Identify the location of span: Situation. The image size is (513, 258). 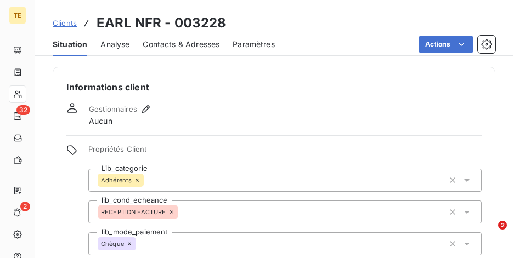
(70, 44).